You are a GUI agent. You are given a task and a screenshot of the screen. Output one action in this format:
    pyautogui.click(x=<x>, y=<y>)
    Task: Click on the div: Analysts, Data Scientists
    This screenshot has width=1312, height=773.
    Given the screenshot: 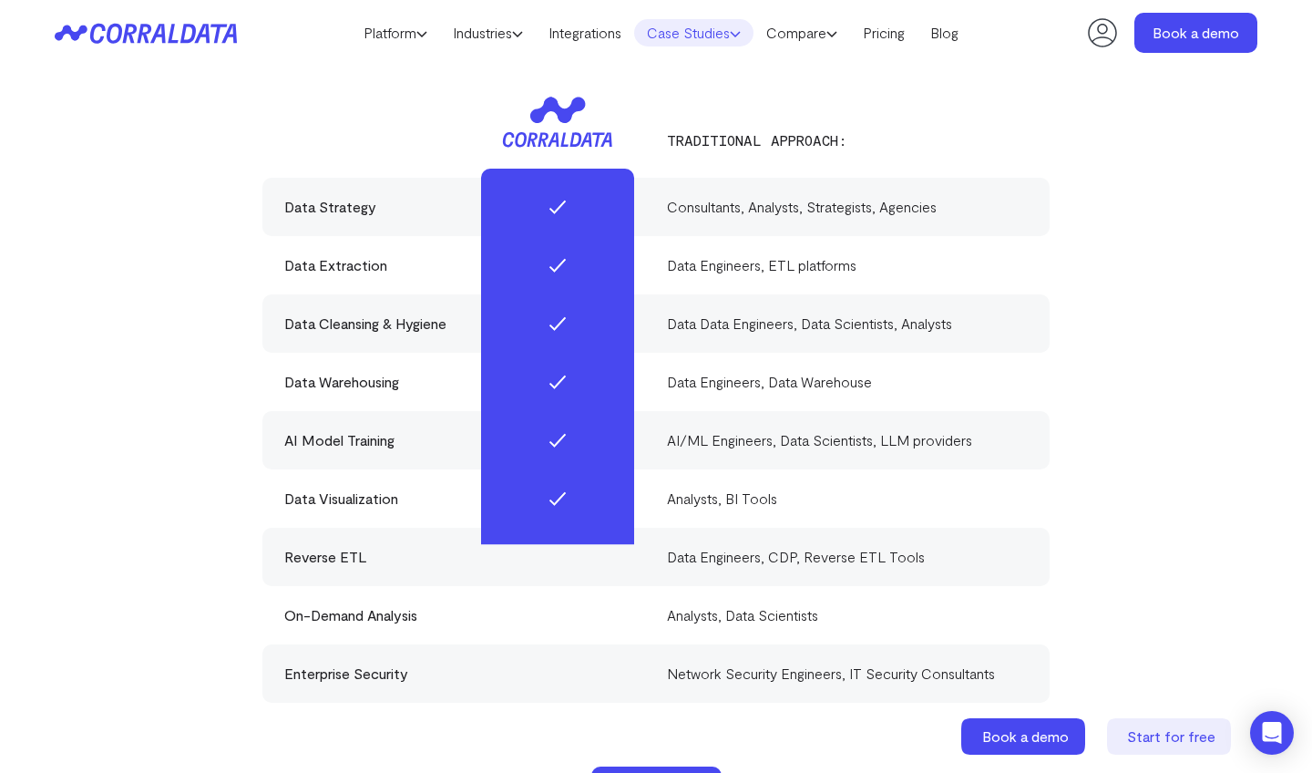 What is the action you would take?
    pyautogui.click(x=848, y=615)
    